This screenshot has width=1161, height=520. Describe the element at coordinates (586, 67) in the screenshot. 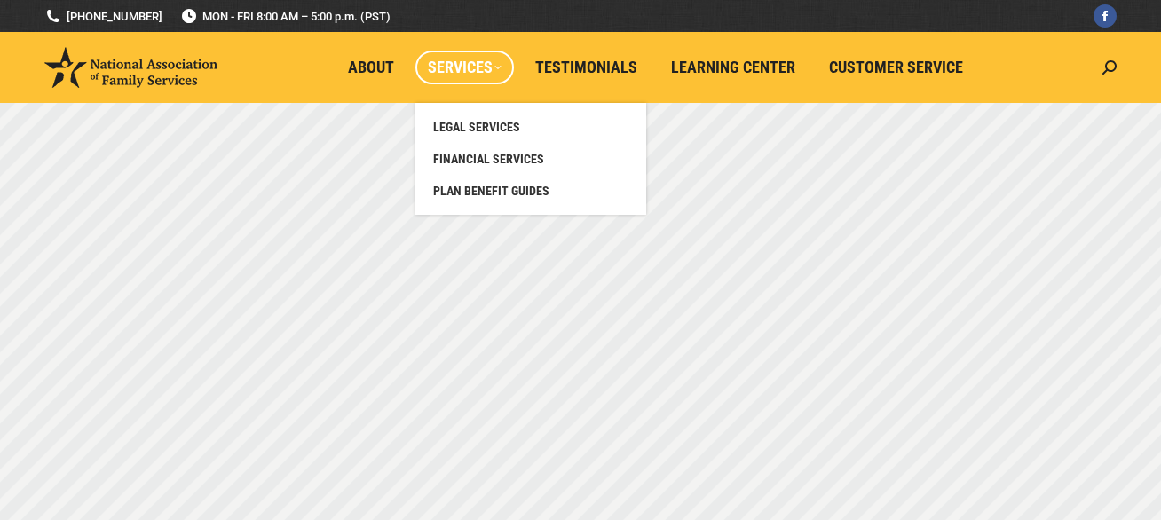

I see `a: Testimonials` at that location.